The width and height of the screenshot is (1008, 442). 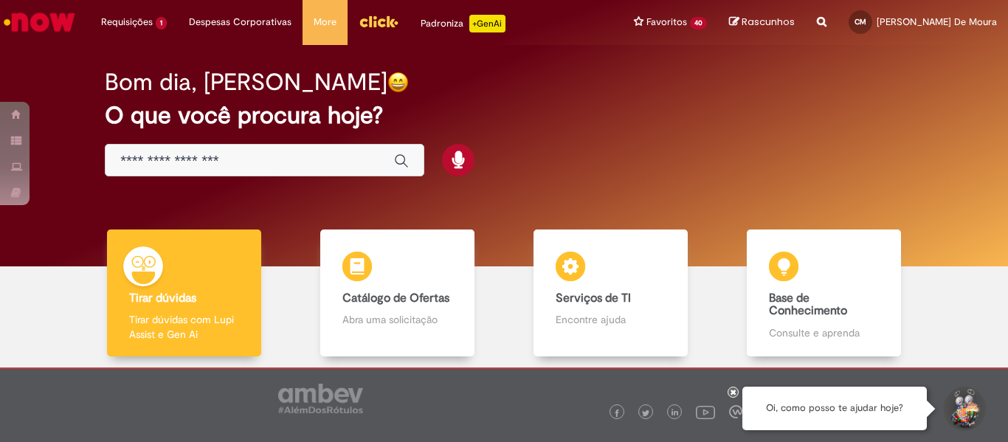 What do you see at coordinates (705, 412) in the screenshot?
I see `img: logo_footer_youtube.png` at bounding box center [705, 412].